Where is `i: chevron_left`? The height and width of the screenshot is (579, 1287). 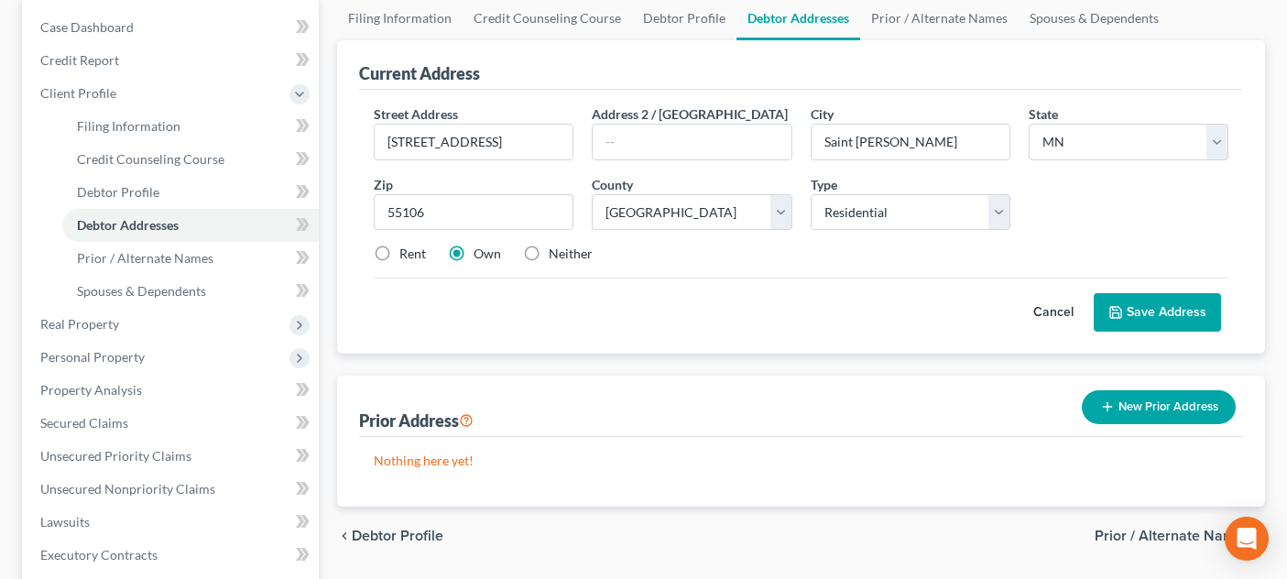
i: chevron_left is located at coordinates (344, 536).